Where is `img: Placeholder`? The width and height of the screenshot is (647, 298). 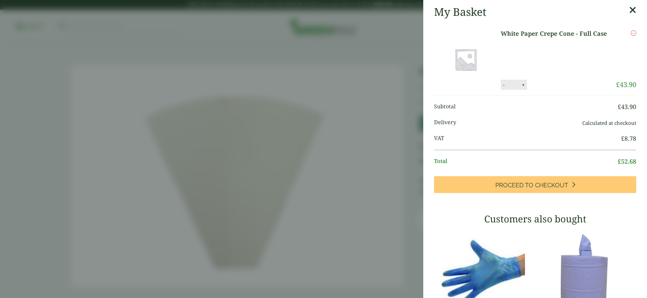
img: Placeholder is located at coordinates (466, 59).